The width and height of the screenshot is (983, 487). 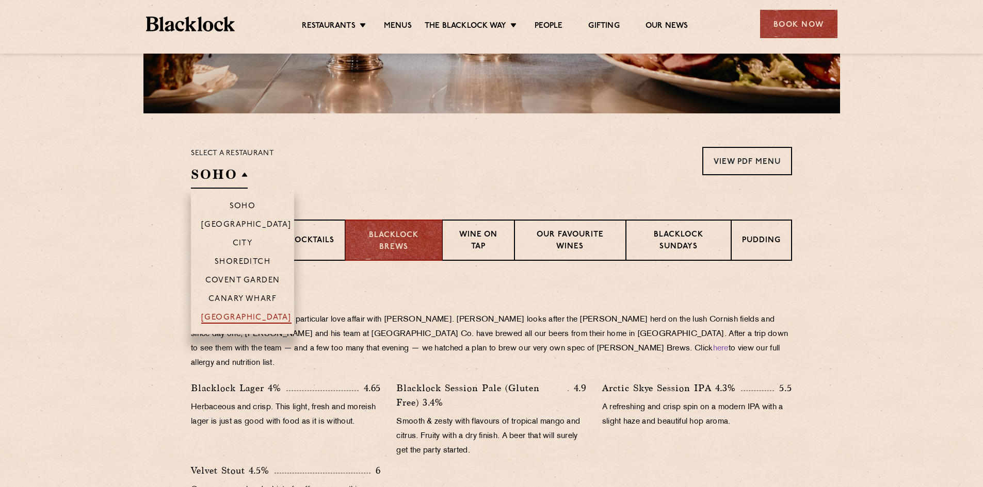 I want to click on p: Soho, so click(x=242, y=207).